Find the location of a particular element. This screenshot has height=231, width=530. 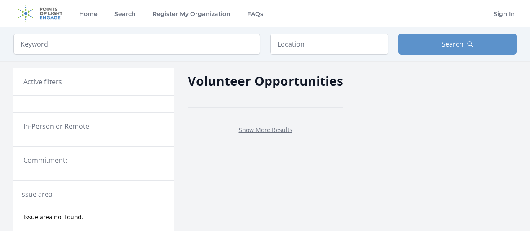

h3: Active filters is located at coordinates (43, 82).